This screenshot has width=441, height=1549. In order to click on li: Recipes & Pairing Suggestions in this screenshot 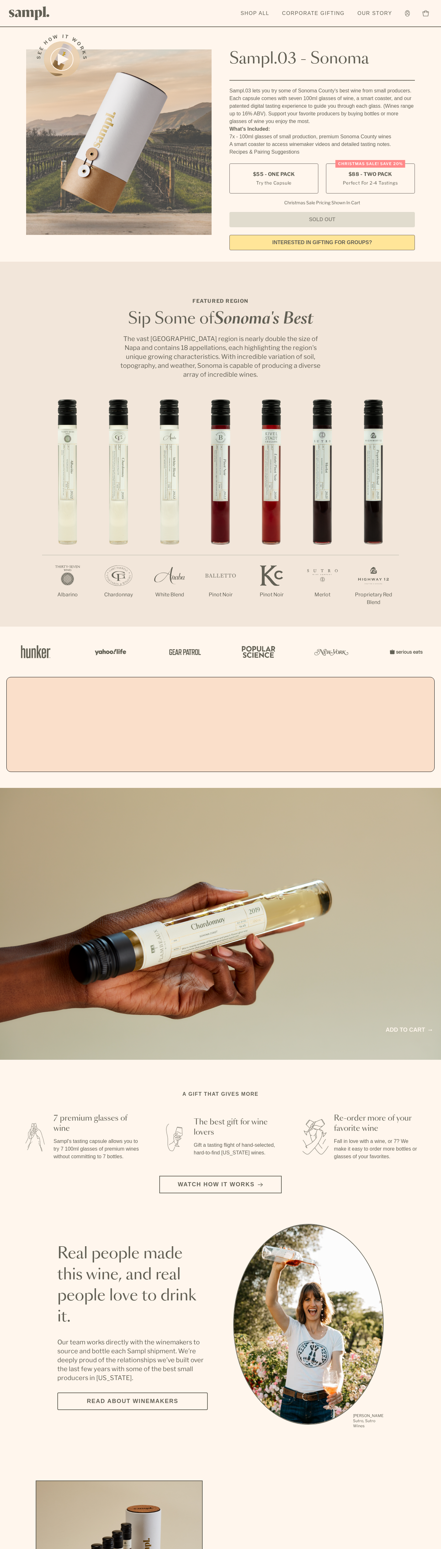, I will do `click(322, 152)`.